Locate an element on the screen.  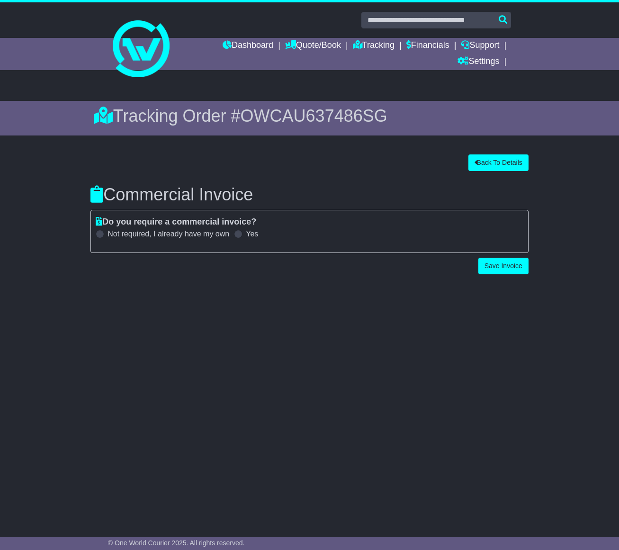
label: Do you require a commercial invoice? is located at coordinates (176, 222).